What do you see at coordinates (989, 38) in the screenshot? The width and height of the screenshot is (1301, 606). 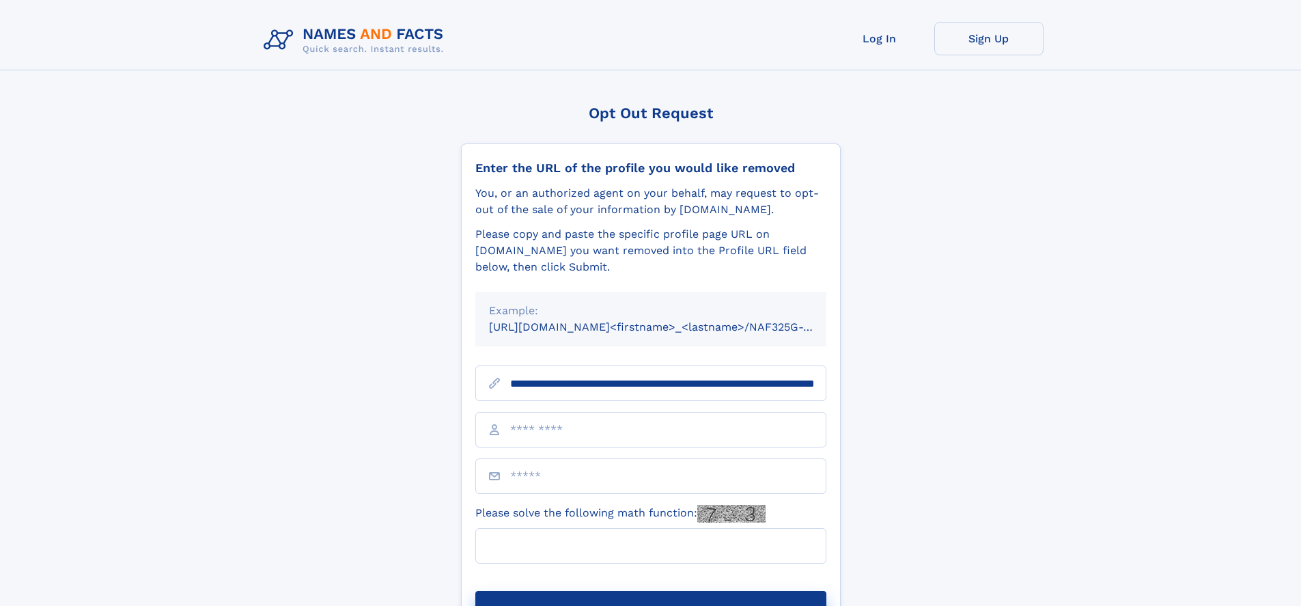 I see `a: Sign Up` at bounding box center [989, 38].